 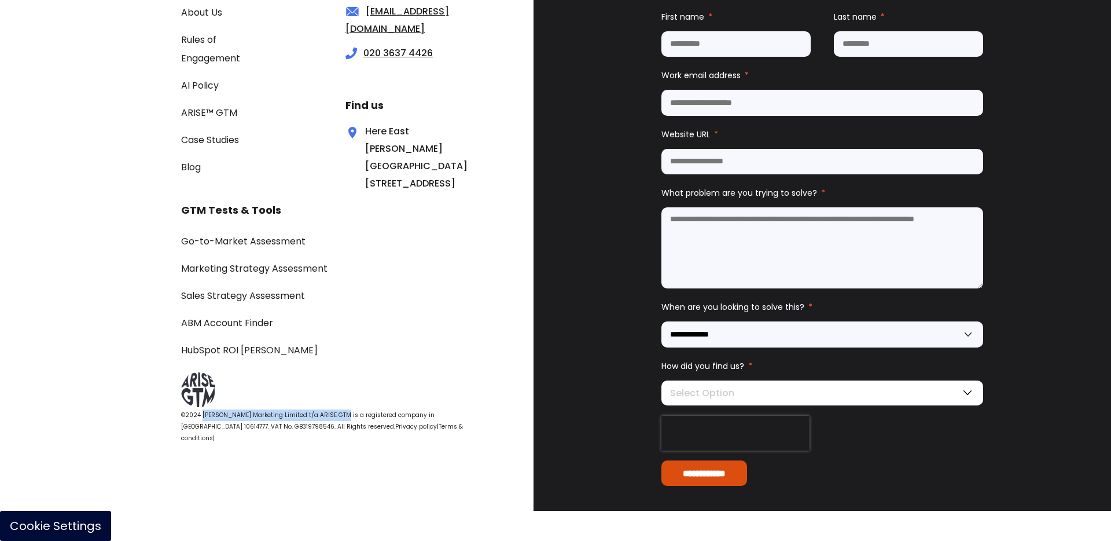 I want to click on span: Website URL, so click(x=686, y=134).